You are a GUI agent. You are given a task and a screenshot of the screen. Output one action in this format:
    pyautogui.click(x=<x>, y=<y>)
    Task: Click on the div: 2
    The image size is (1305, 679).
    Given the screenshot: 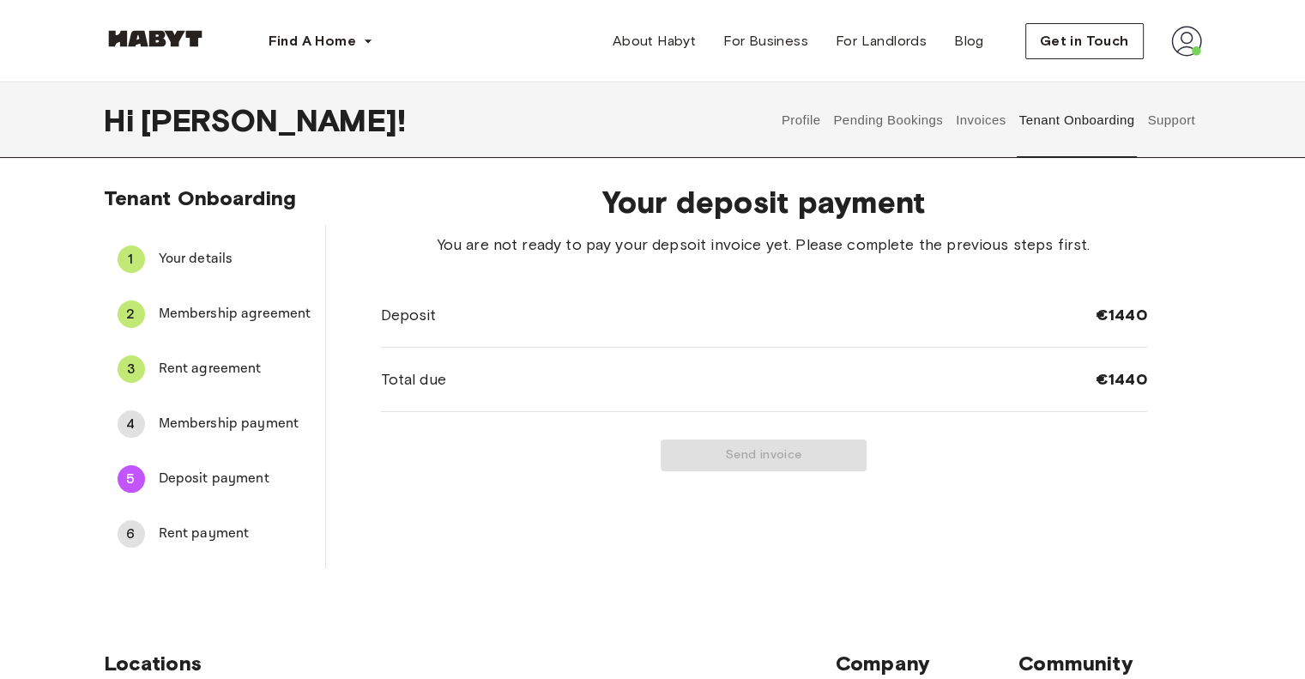 What is the action you would take?
    pyautogui.click(x=131, y=314)
    